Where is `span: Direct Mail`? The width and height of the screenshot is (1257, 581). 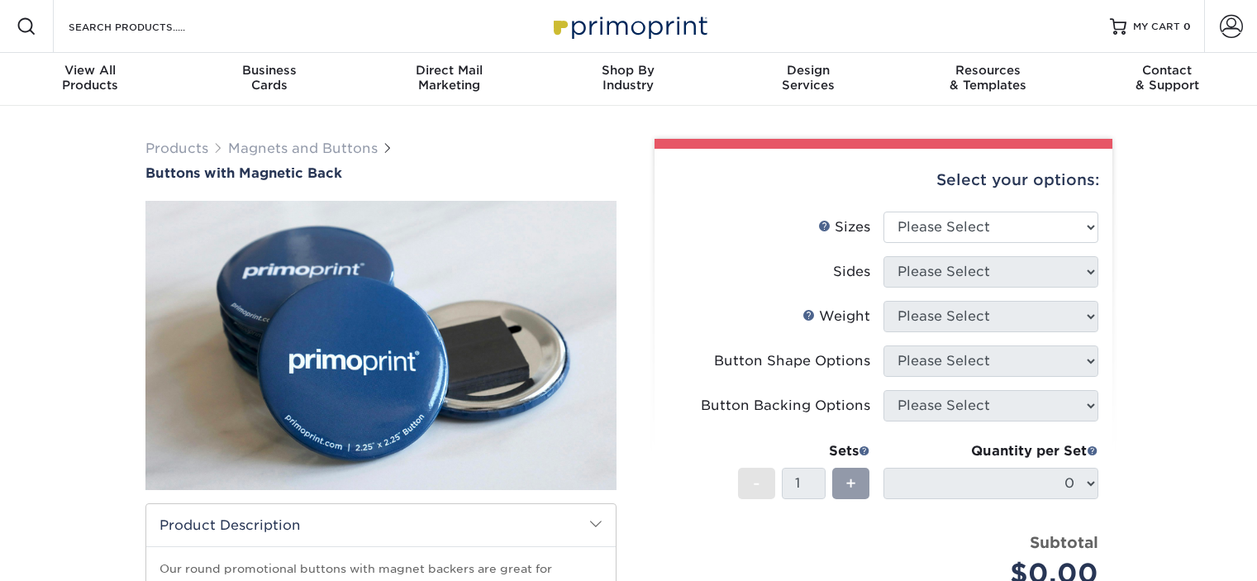
span: Direct Mail is located at coordinates (449, 70).